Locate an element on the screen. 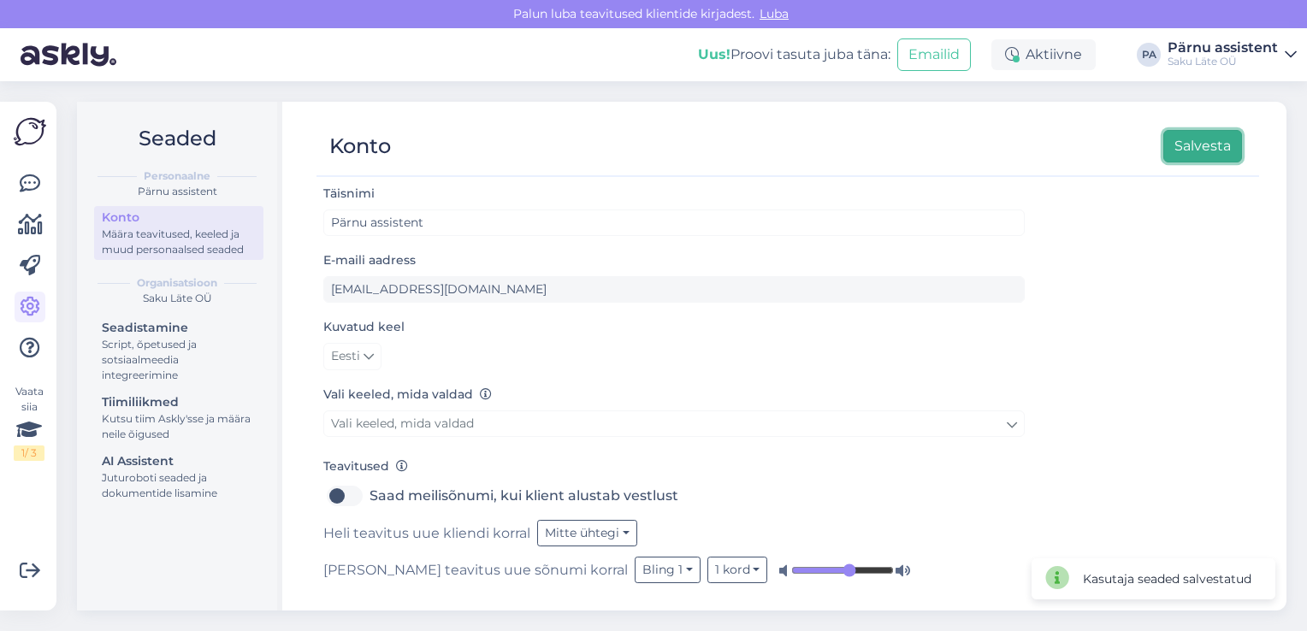 Image resolution: width=1307 pixels, height=631 pixels. div: 1 / 3 is located at coordinates (29, 453).